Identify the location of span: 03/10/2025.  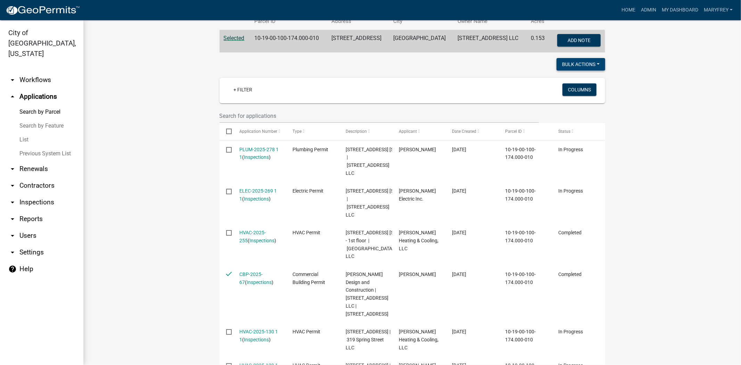
(459, 332).